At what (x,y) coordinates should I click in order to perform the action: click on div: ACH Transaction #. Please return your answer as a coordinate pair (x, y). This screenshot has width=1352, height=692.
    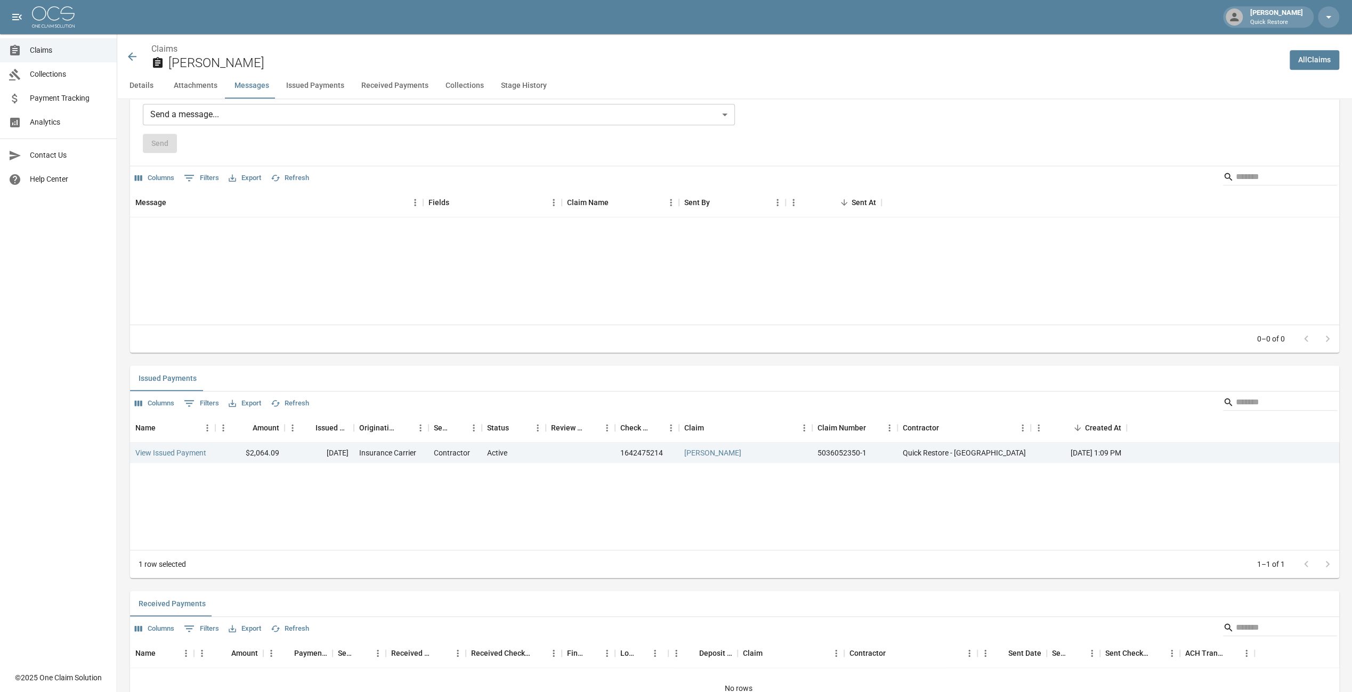
    Looking at the image, I should click on (1217, 653).